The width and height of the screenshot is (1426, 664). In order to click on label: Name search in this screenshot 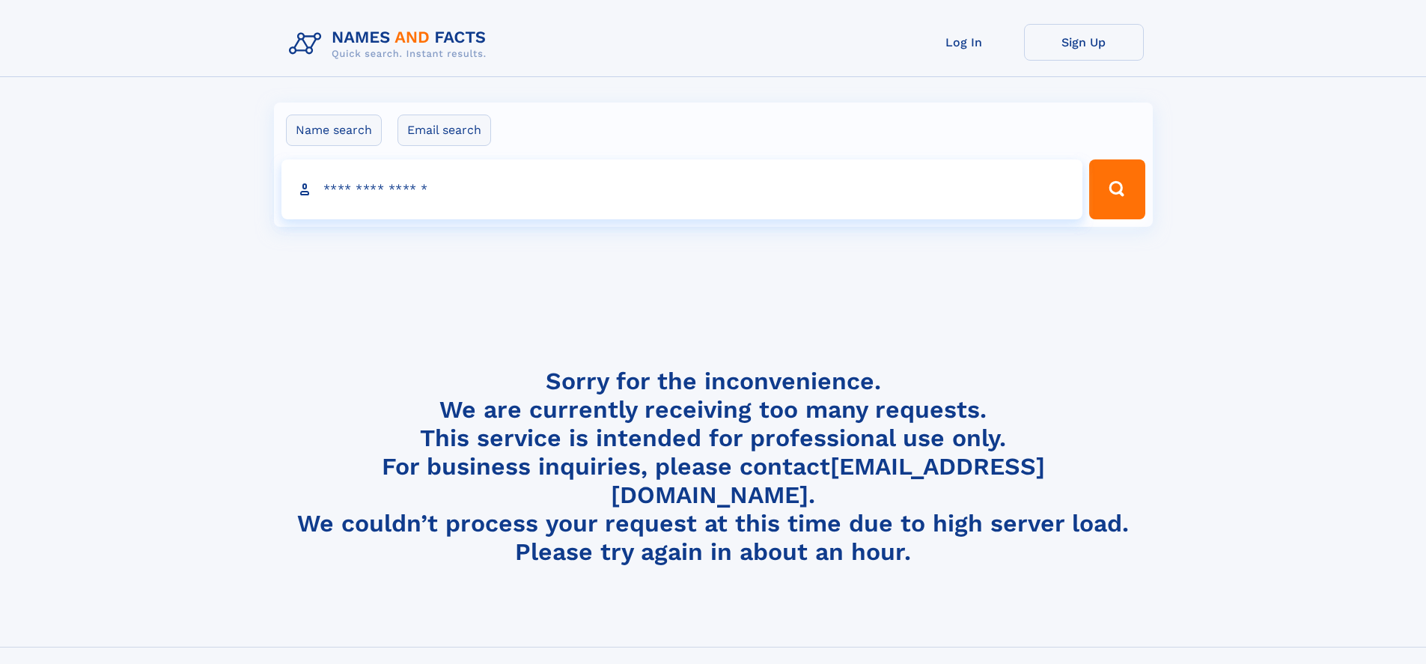, I will do `click(334, 130)`.